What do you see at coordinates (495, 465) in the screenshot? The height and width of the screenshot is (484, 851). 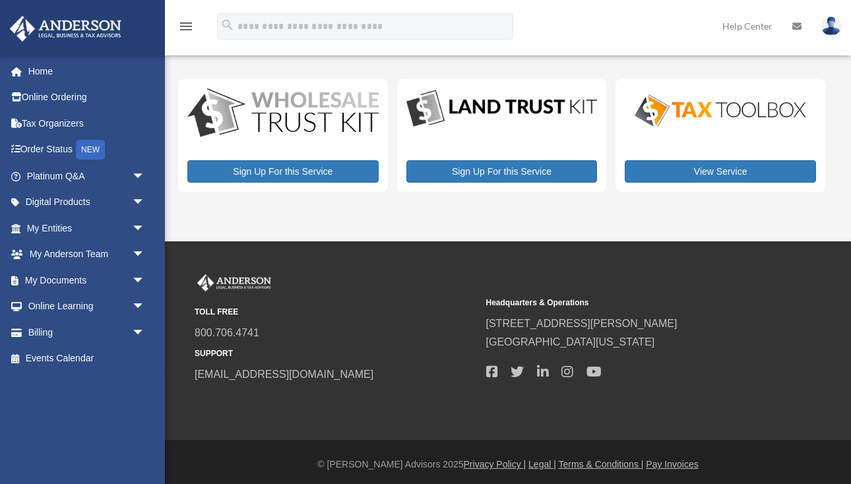 I see `a: Privacy Policy |` at bounding box center [495, 465].